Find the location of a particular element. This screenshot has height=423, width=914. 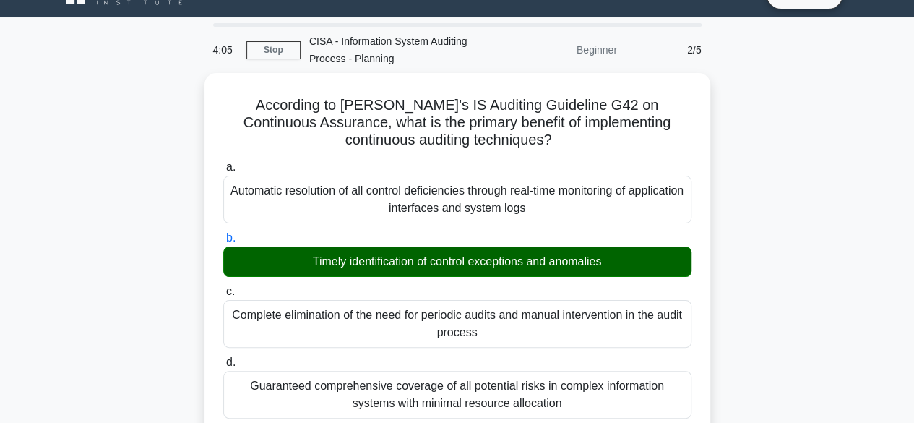

span: b. is located at coordinates (230, 237).